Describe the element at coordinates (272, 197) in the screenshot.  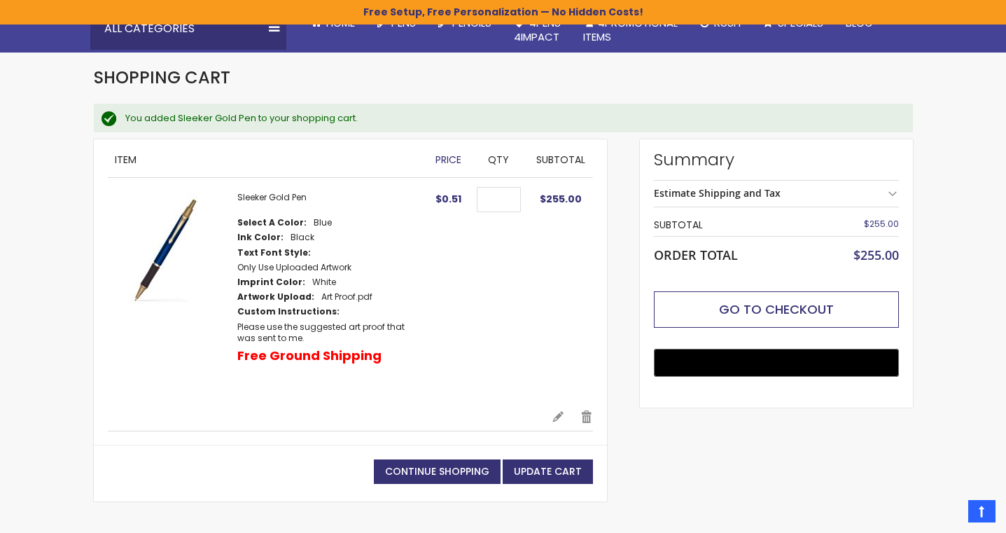
I see `a: Sleeker Gold Pen` at that location.